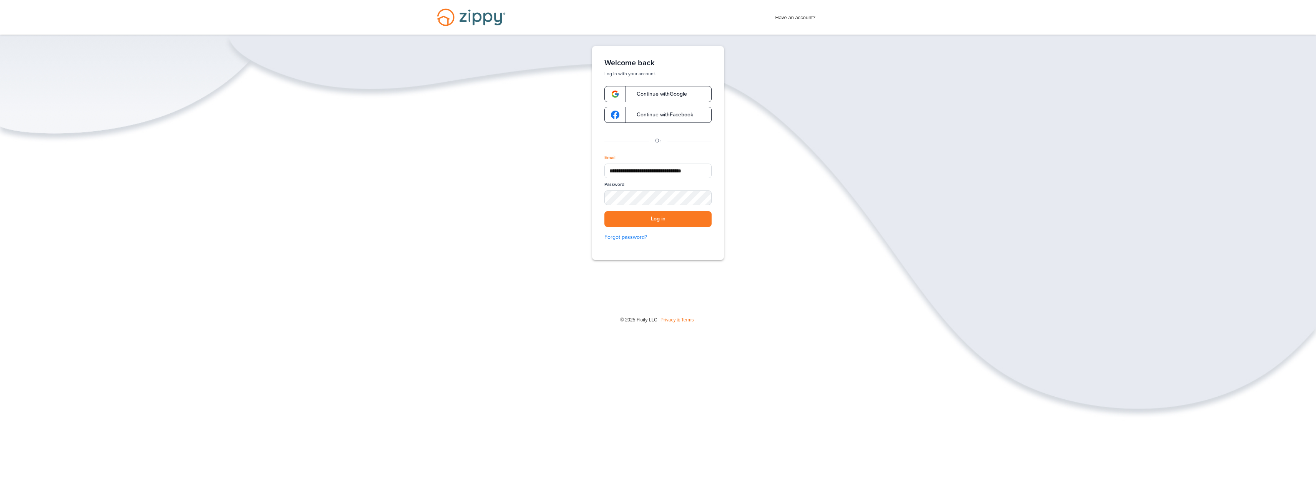 The image size is (1316, 495). What do you see at coordinates (796, 16) in the screenshot?
I see `span: Have an account?` at bounding box center [796, 16].